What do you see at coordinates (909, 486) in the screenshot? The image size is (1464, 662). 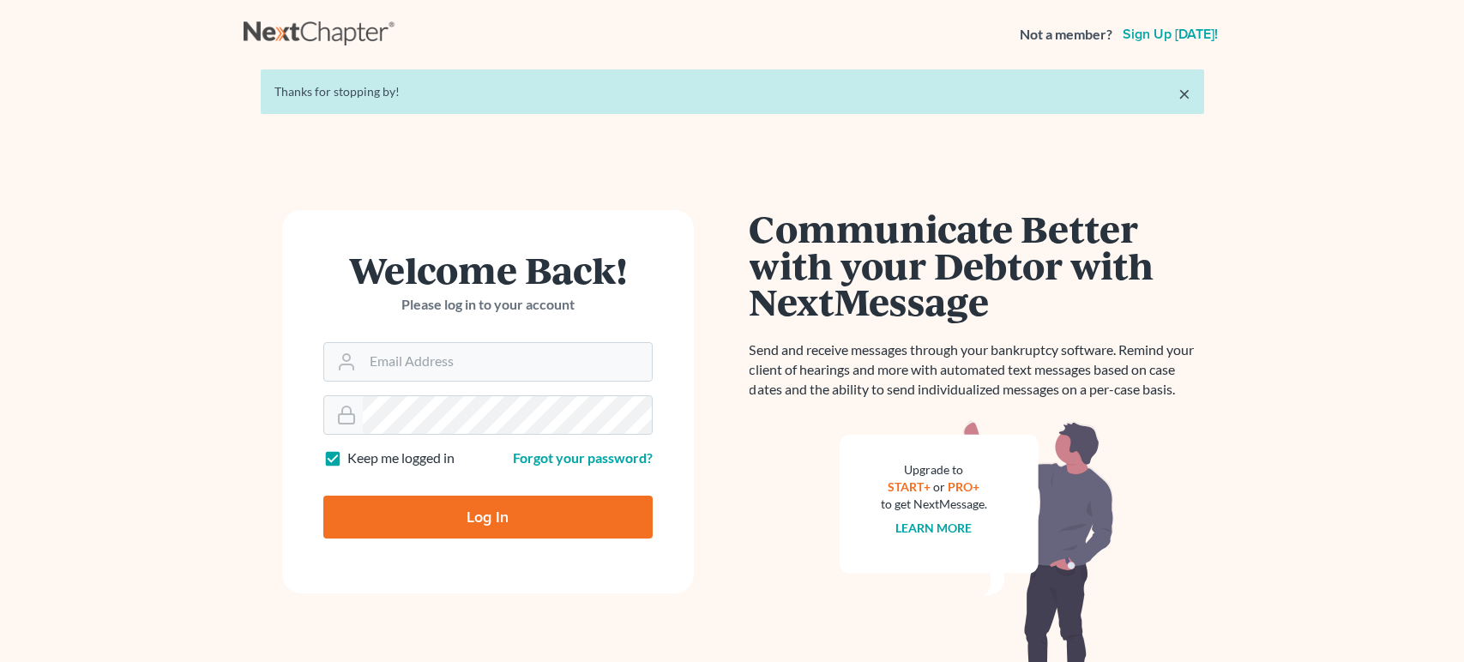 I see `a: START+` at bounding box center [909, 486].